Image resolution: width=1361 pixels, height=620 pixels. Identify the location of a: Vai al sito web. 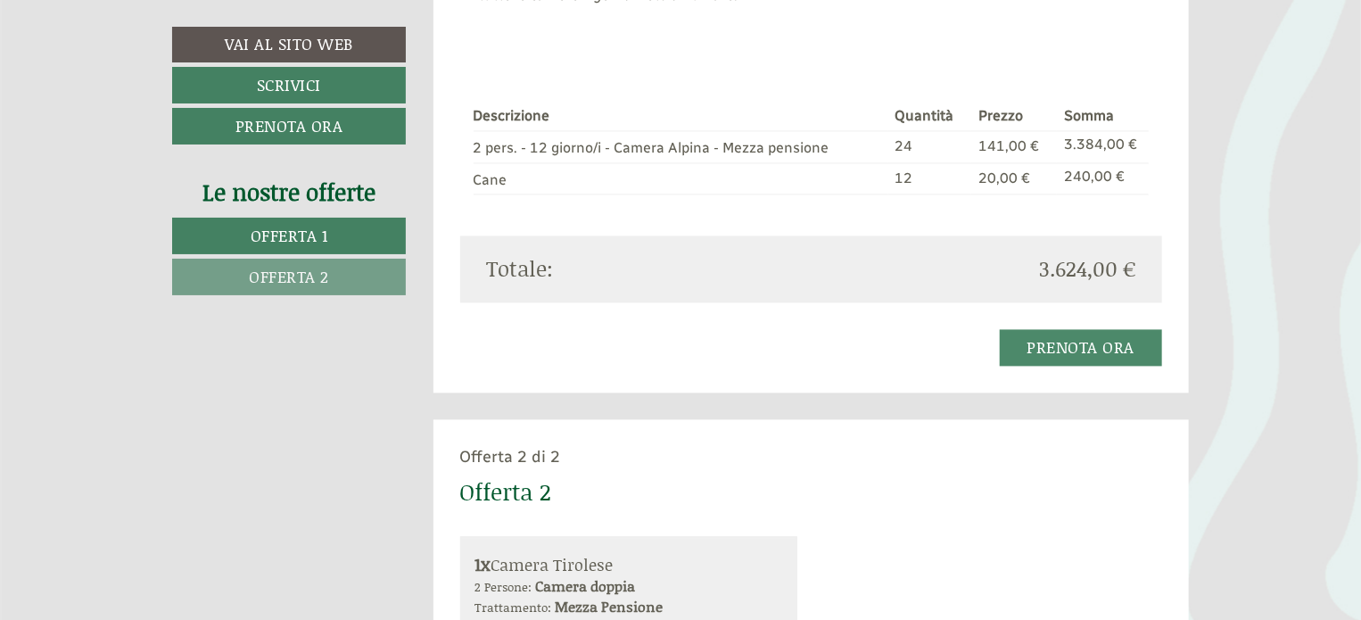
(289, 45).